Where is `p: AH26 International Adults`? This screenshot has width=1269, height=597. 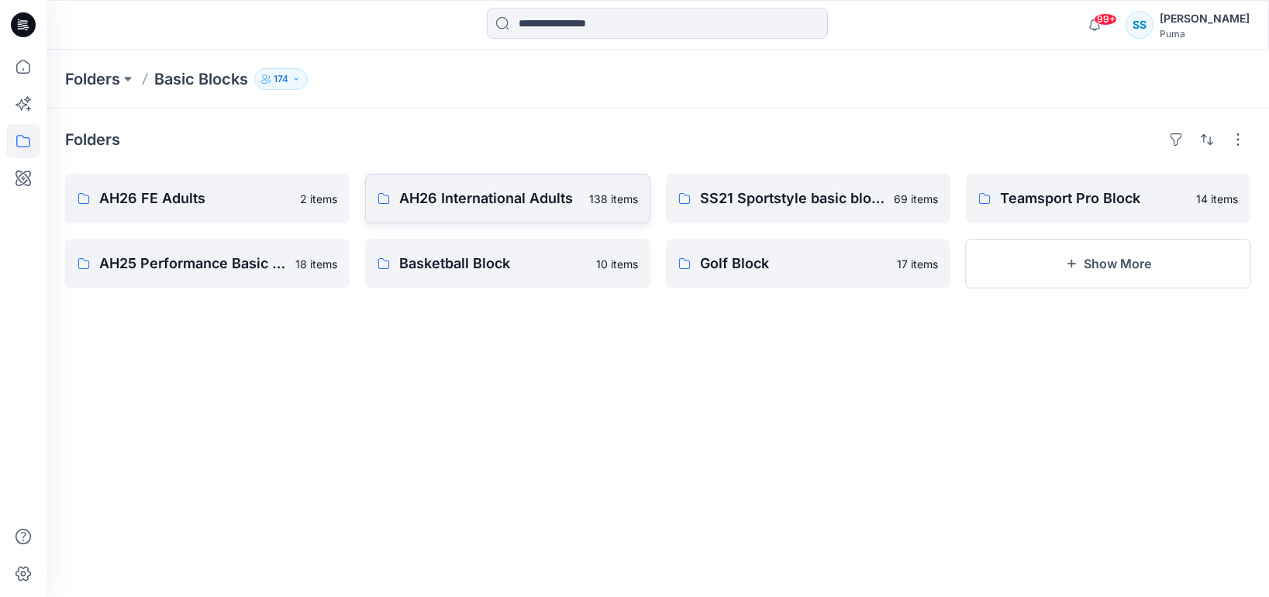
p: AH26 International Adults is located at coordinates (489, 198).